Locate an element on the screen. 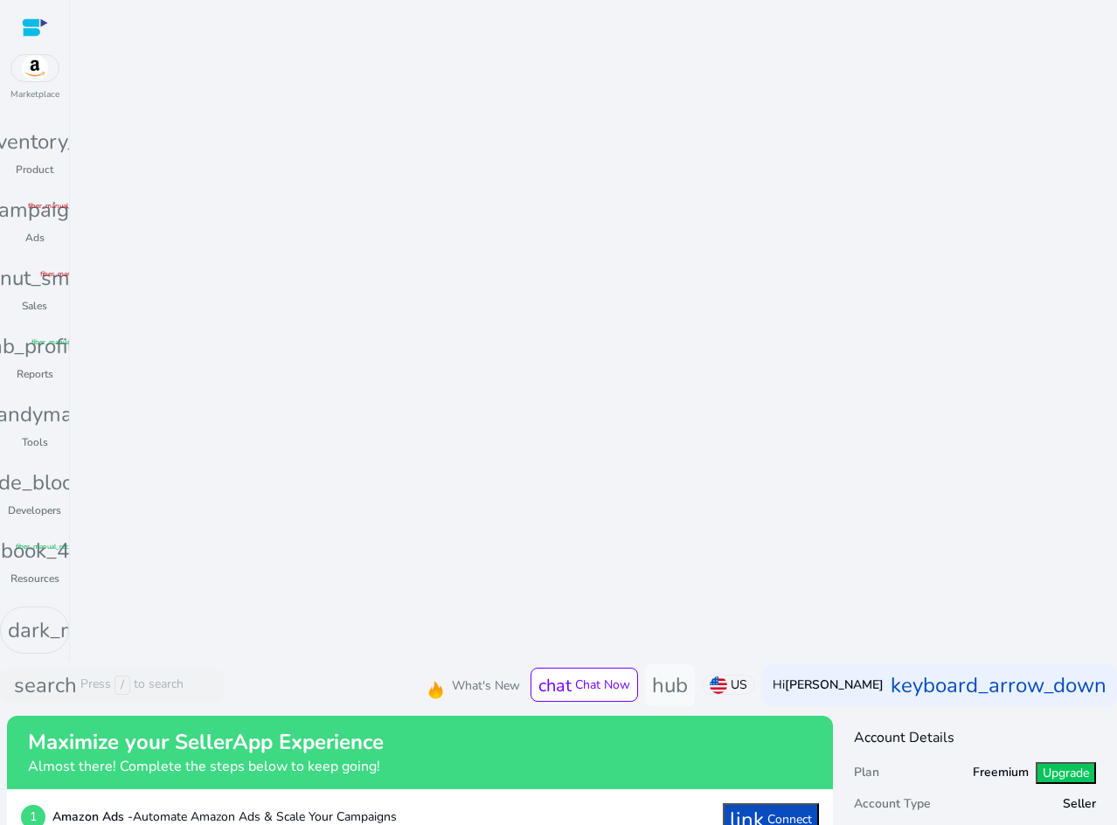  p: Marketplace is located at coordinates (35, 94).